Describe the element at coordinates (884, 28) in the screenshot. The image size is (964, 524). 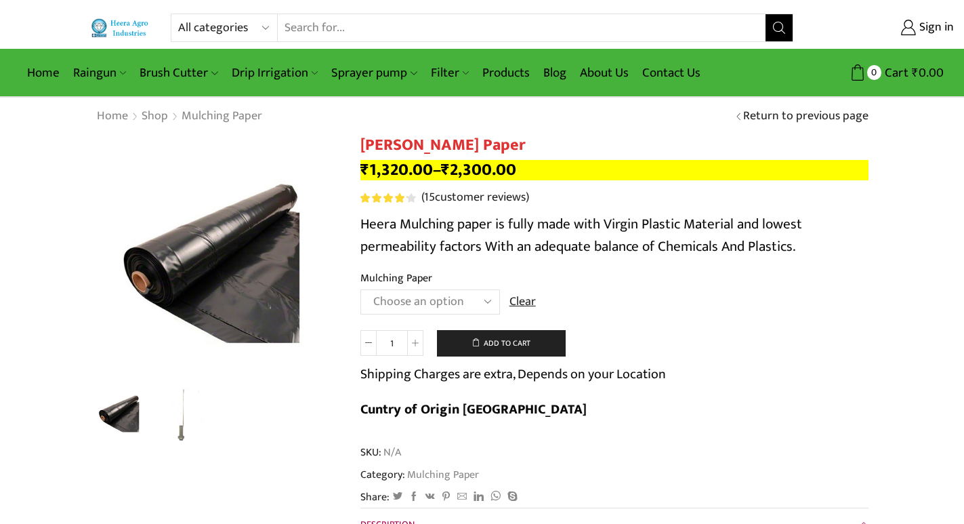
I see `a: Sign in` at that location.